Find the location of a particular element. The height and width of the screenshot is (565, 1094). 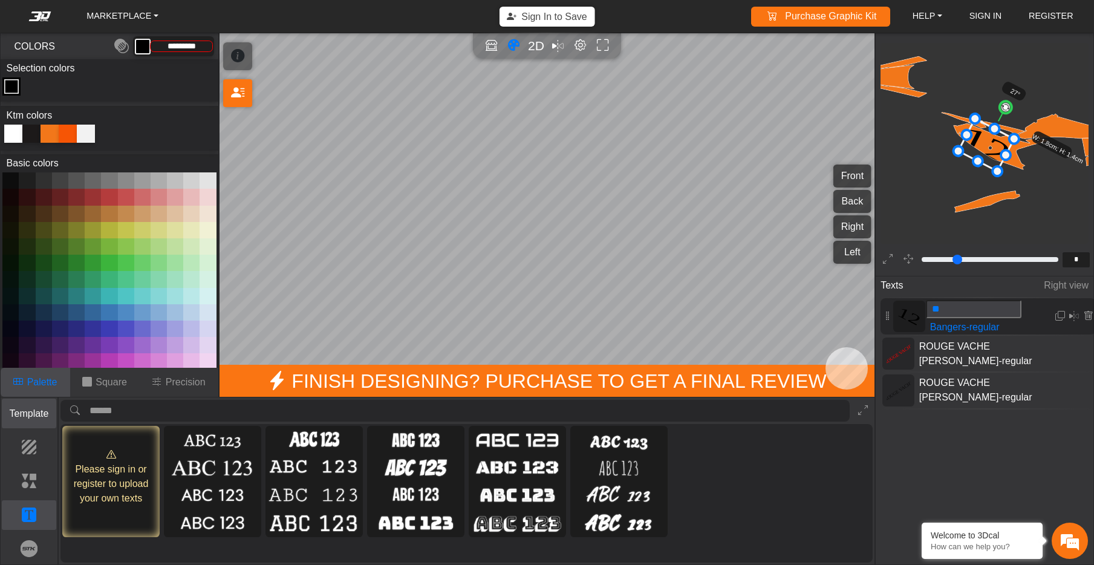

p: Please sign in or register to upload your own texts is located at coordinates (111, 484).